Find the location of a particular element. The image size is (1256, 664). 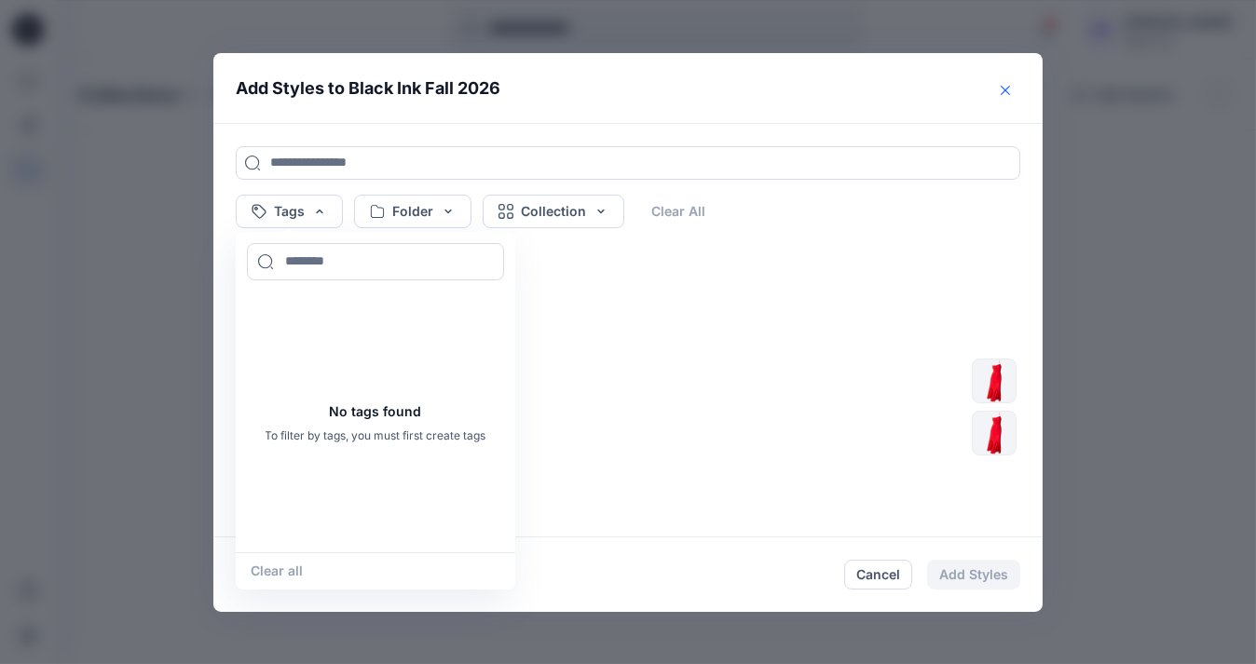

button: Close is located at coordinates (1006, 90).